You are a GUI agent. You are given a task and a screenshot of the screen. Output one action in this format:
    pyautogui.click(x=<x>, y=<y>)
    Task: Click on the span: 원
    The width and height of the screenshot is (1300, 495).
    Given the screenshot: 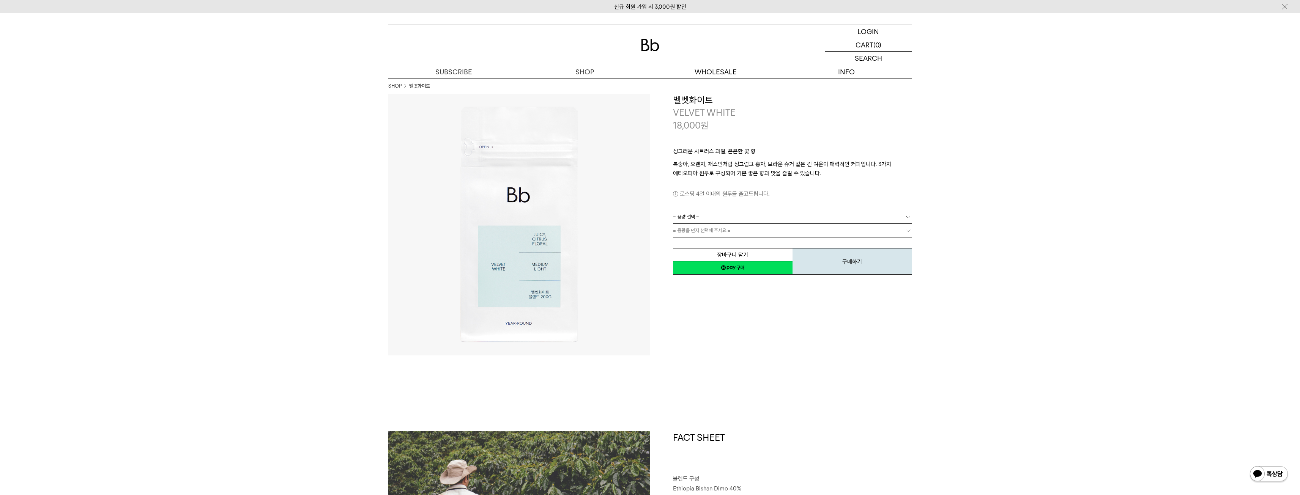 What is the action you would take?
    pyautogui.click(x=704, y=125)
    